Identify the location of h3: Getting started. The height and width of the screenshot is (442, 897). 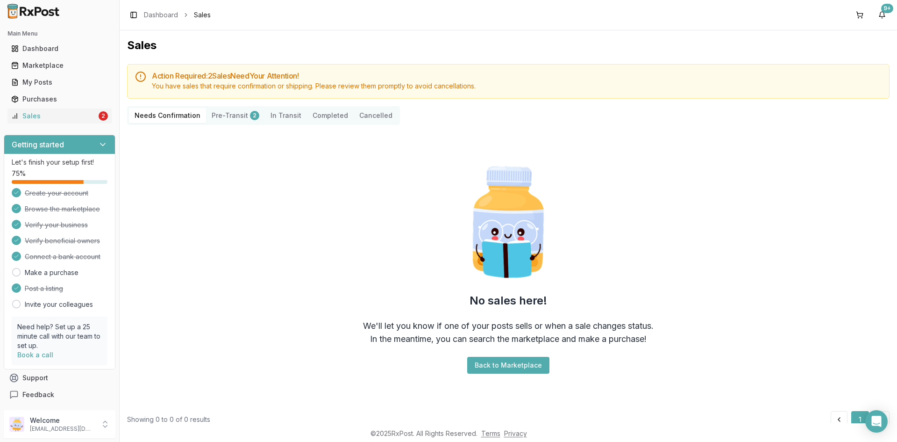
(38, 144).